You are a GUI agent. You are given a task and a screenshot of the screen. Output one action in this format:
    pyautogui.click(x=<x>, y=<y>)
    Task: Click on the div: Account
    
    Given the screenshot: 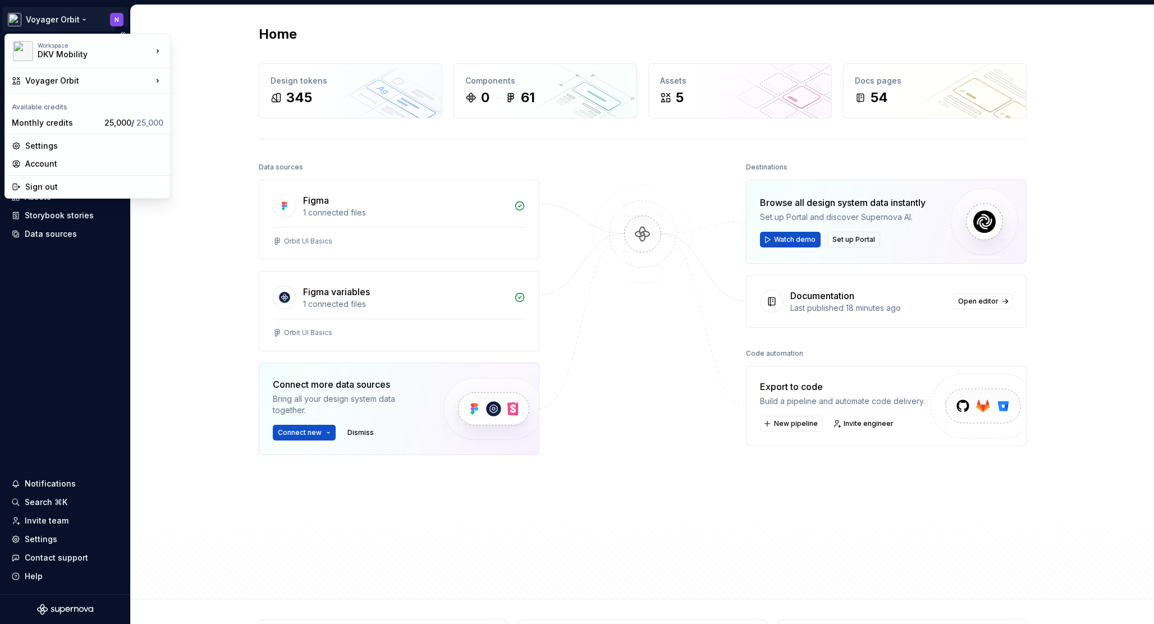 What is the action you would take?
    pyautogui.click(x=94, y=164)
    